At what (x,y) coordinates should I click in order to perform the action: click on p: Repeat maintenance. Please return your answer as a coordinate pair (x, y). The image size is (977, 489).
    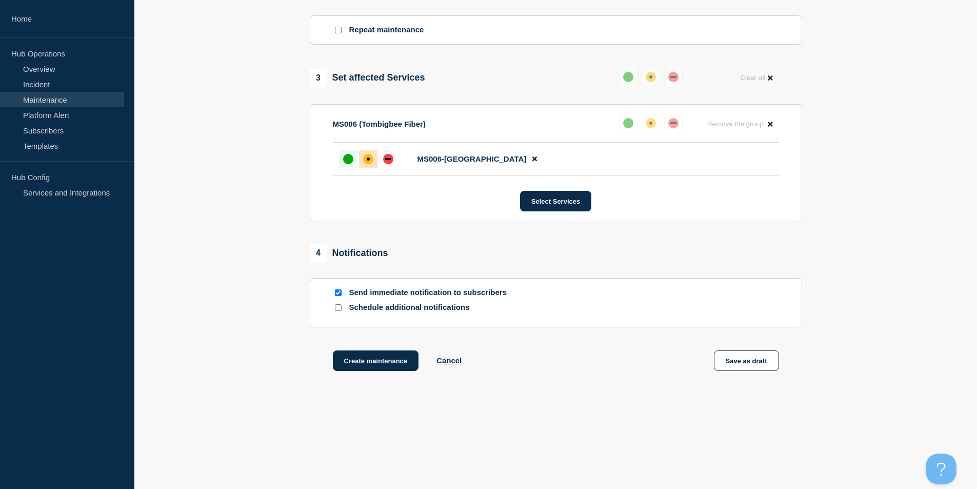
    Looking at the image, I should click on (387, 30).